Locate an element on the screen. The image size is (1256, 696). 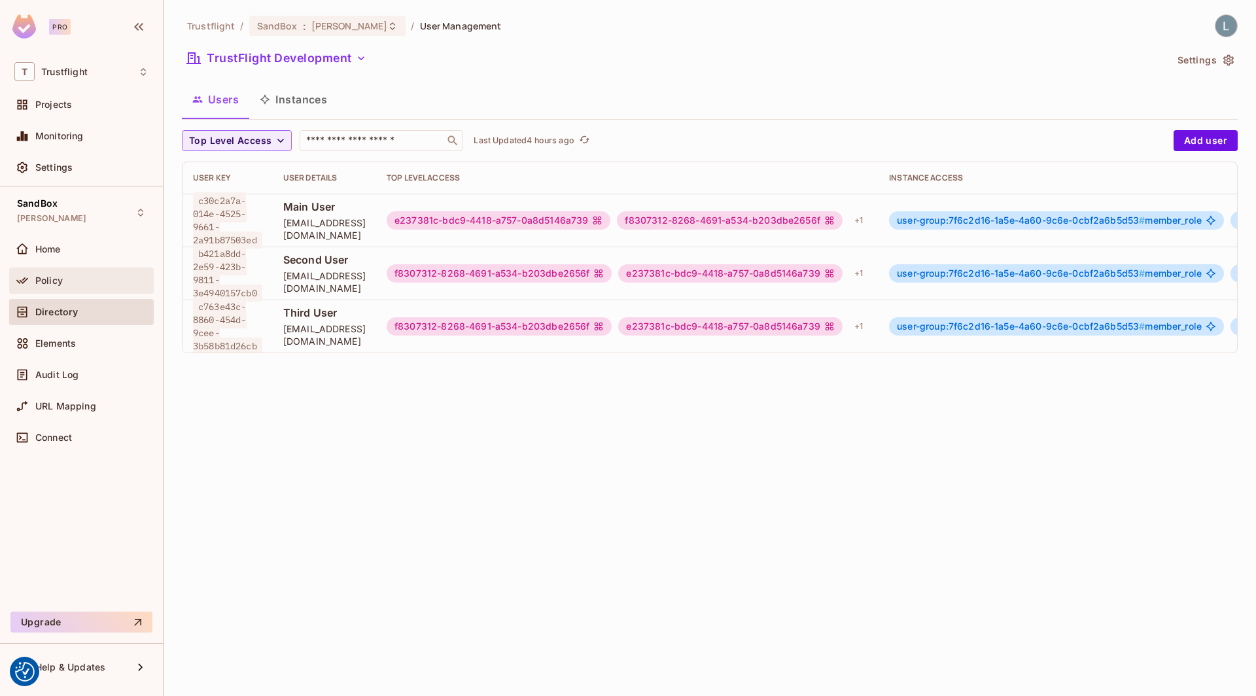
span: c763e43c-8860-454d-9cee-3b58b81d26cb is located at coordinates (228, 327).